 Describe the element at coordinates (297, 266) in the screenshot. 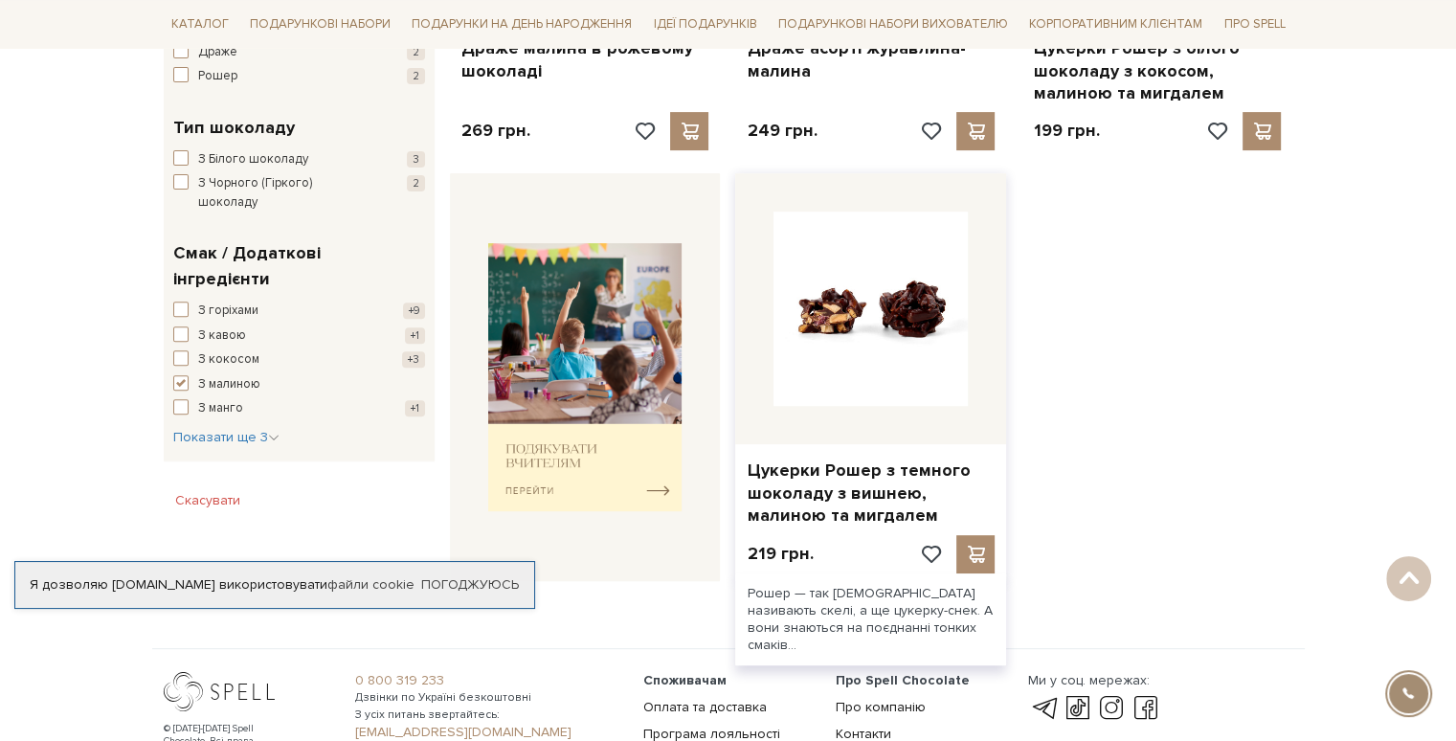

I see `span: Смак / Додаткові інгредієнти` at that location.